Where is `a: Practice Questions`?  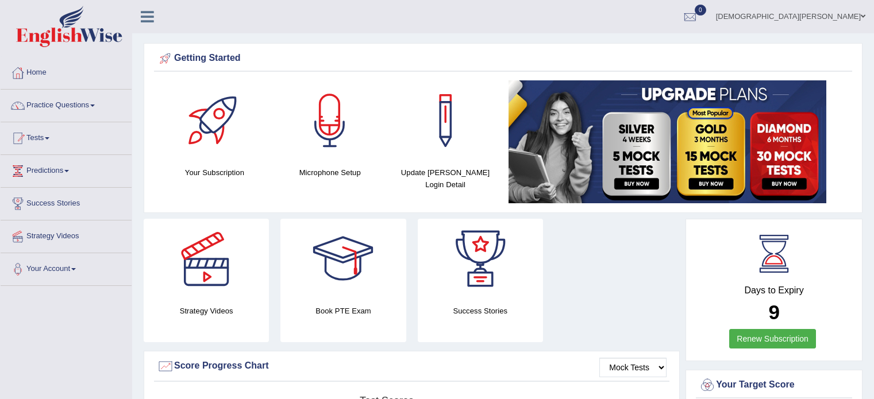
a: Practice Questions is located at coordinates (66, 104).